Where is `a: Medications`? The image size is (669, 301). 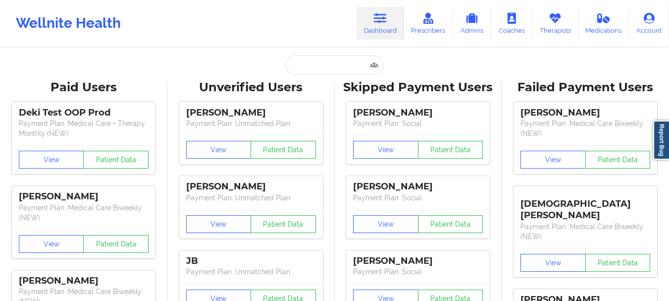
a: Medications is located at coordinates (604, 23).